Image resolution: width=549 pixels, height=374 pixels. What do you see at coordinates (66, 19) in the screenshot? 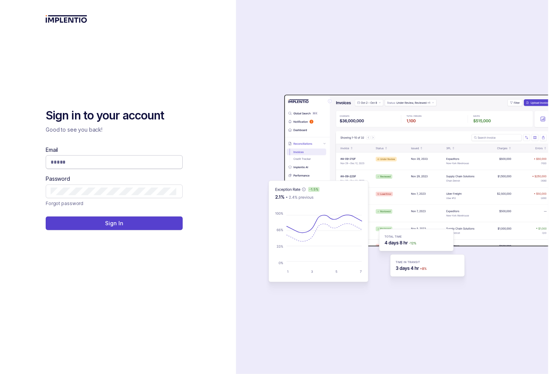
I see `img: logo` at bounding box center [66, 19].